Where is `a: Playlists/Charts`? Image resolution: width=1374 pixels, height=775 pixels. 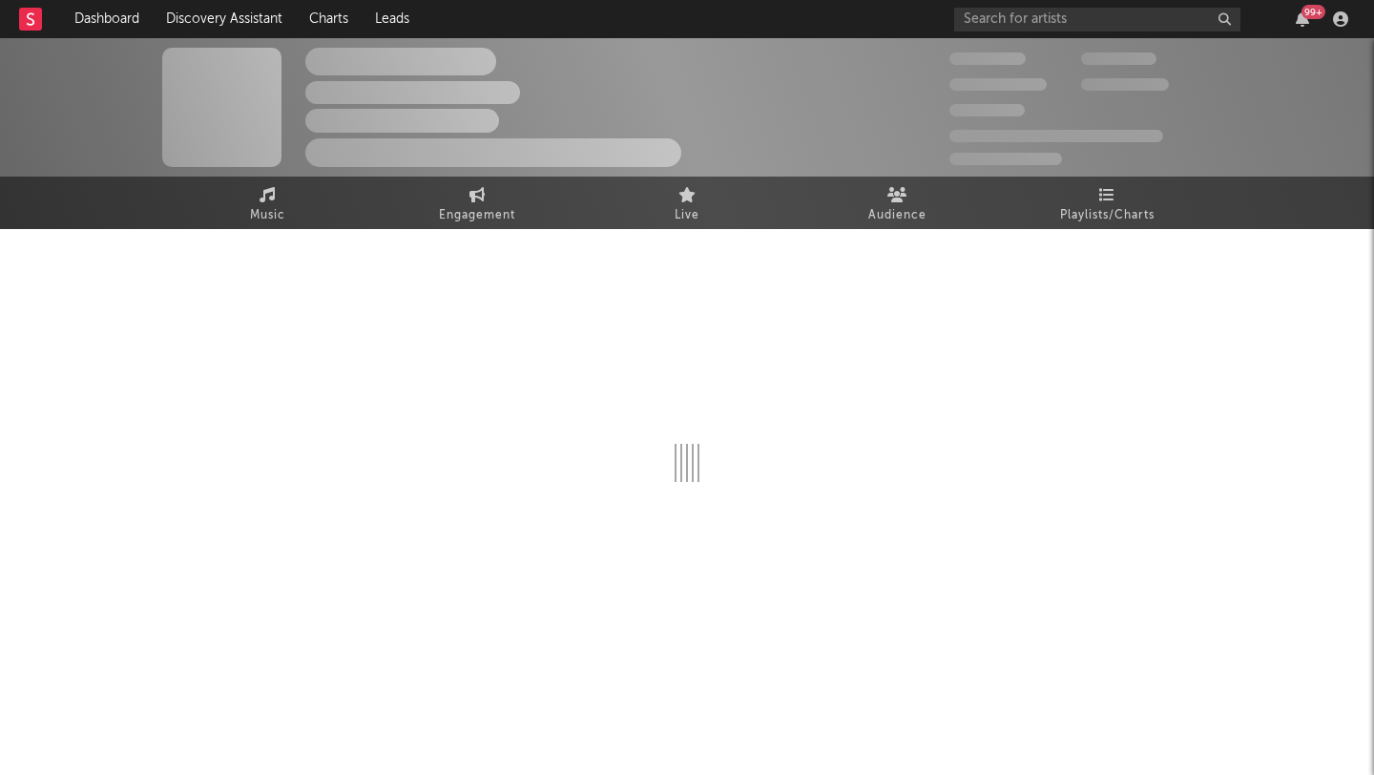 a: Playlists/Charts is located at coordinates (1107, 202).